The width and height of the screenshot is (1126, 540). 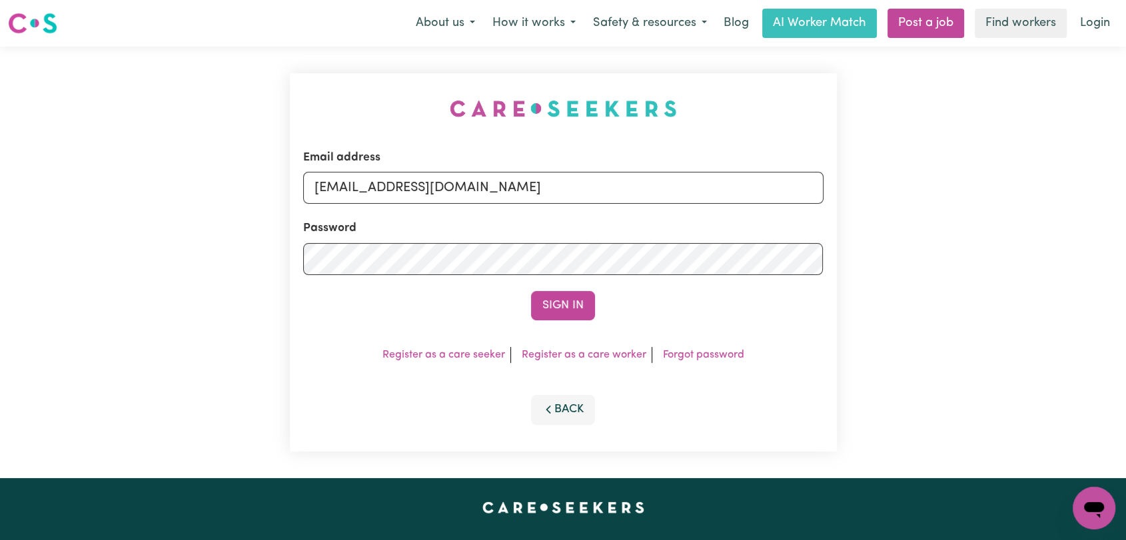 I want to click on label: Password, so click(x=330, y=229).